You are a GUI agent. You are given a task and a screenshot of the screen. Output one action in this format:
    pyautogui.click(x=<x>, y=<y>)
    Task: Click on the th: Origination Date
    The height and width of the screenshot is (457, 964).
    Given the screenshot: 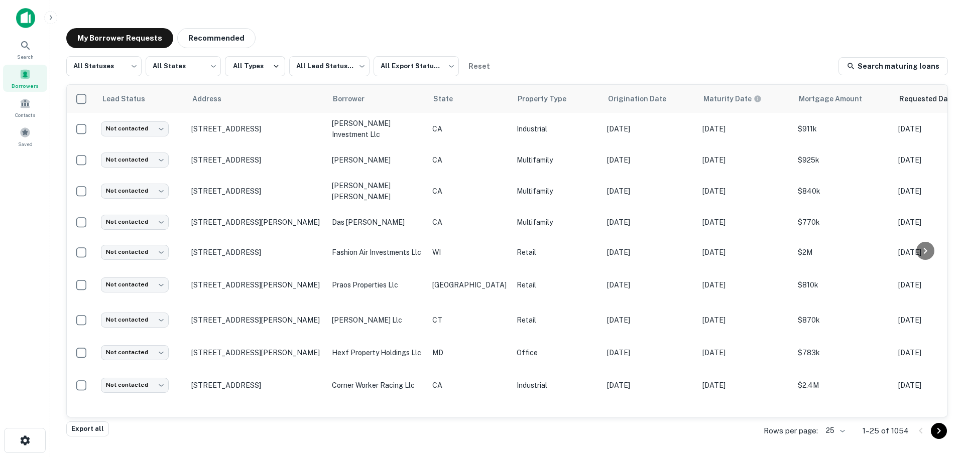 What is the action you would take?
    pyautogui.click(x=650, y=99)
    